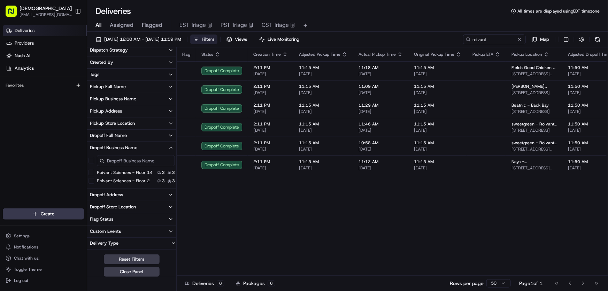 The height and width of the screenshot is (291, 608). I want to click on div: Delivery Type, so click(104, 243).